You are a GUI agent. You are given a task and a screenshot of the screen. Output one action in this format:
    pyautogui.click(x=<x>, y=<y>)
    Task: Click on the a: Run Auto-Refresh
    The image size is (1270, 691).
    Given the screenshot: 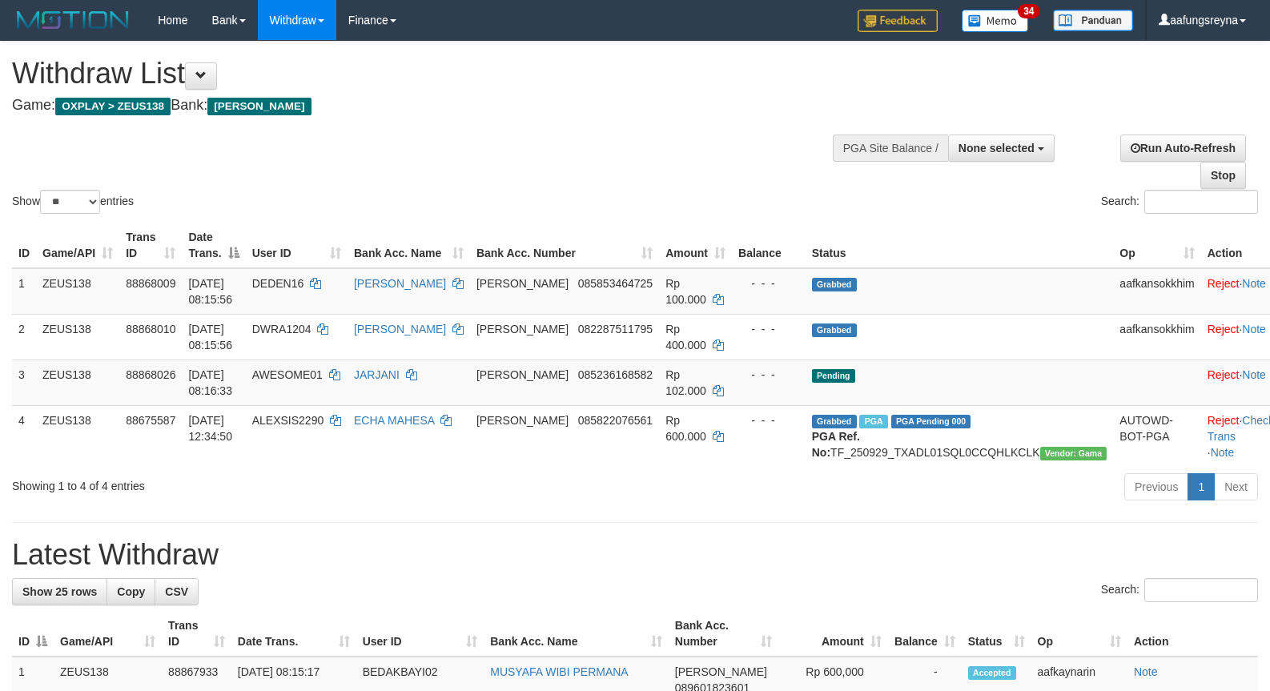 What is the action you would take?
    pyautogui.click(x=1182, y=148)
    